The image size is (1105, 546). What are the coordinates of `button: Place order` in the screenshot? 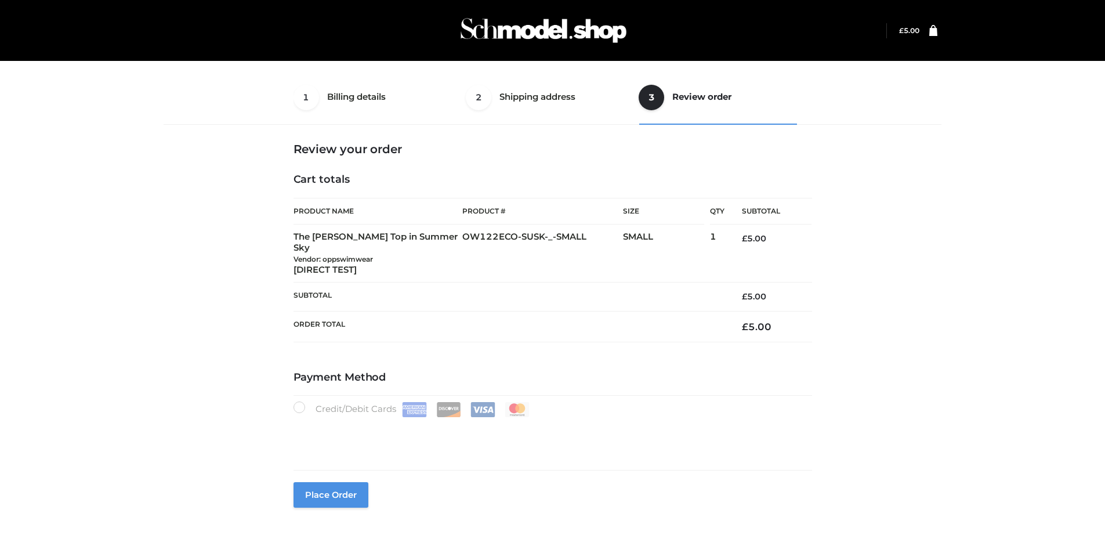 It's located at (331, 495).